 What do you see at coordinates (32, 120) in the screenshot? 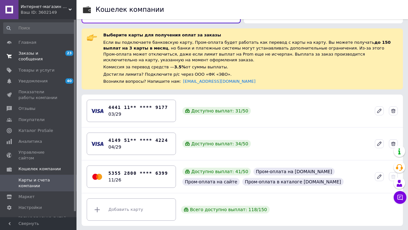
I see `span: Покупатели` at bounding box center [32, 120].